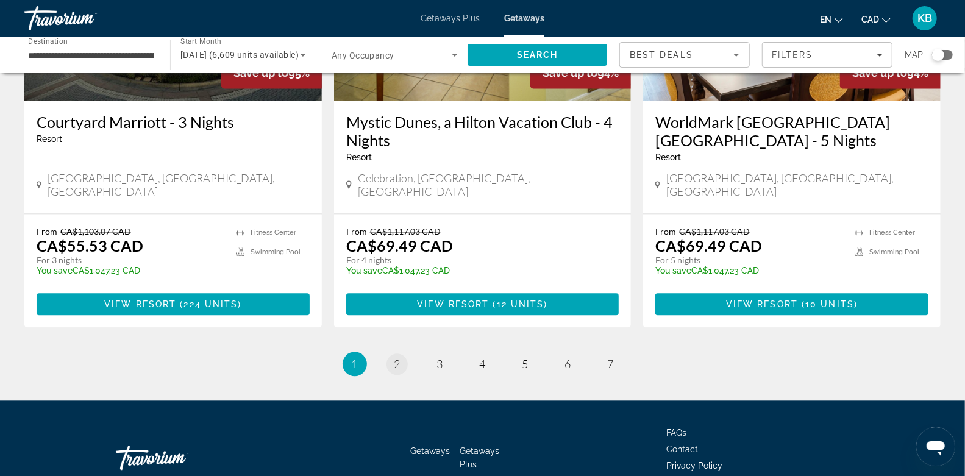  I want to click on a: FAQs, so click(676, 433).